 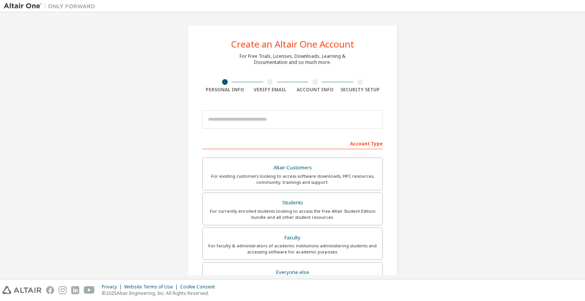 I want to click on div: Students, so click(x=293, y=203).